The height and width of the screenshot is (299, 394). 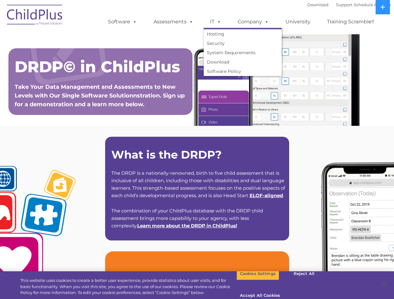 I want to click on span: The DRDP is a nationally-renowned, birth to five child assessment that is inclusive of all childr..., so click(x=198, y=184).